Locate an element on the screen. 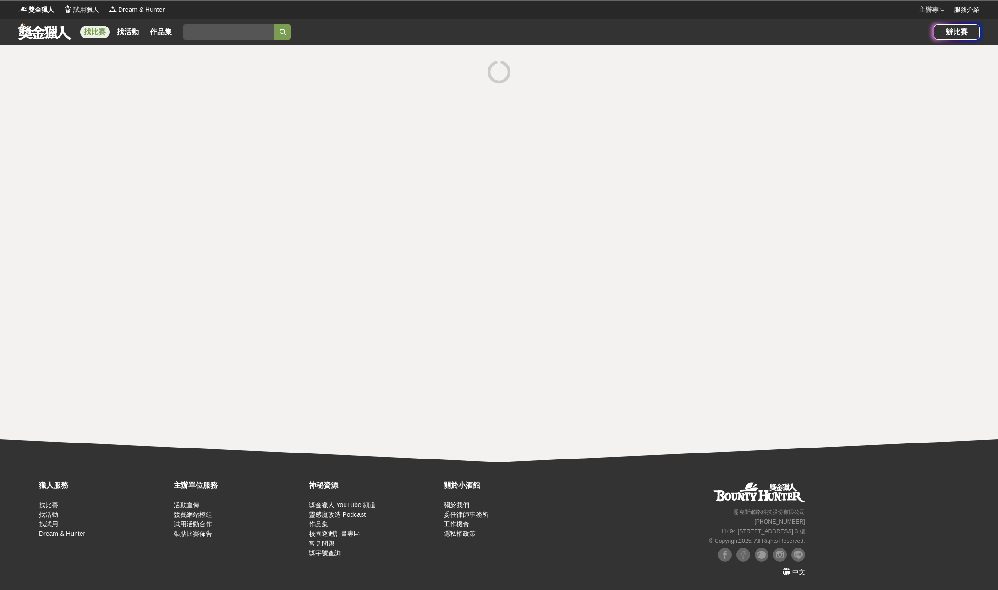  a: 張貼比賽佈告 is located at coordinates (193, 534).